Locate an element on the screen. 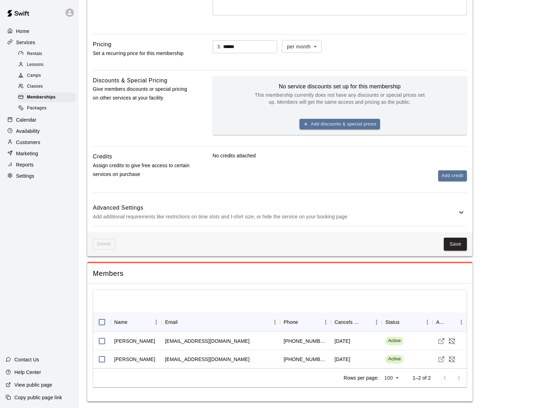  span: Packages is located at coordinates (37, 108).